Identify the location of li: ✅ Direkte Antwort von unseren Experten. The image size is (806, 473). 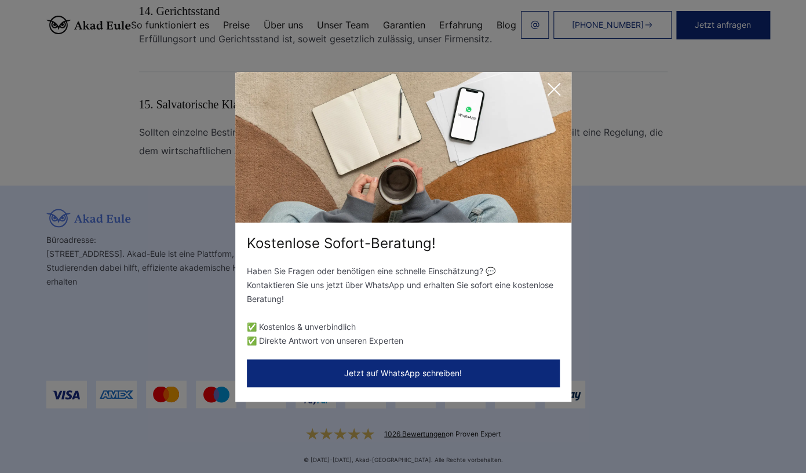
(403, 341).